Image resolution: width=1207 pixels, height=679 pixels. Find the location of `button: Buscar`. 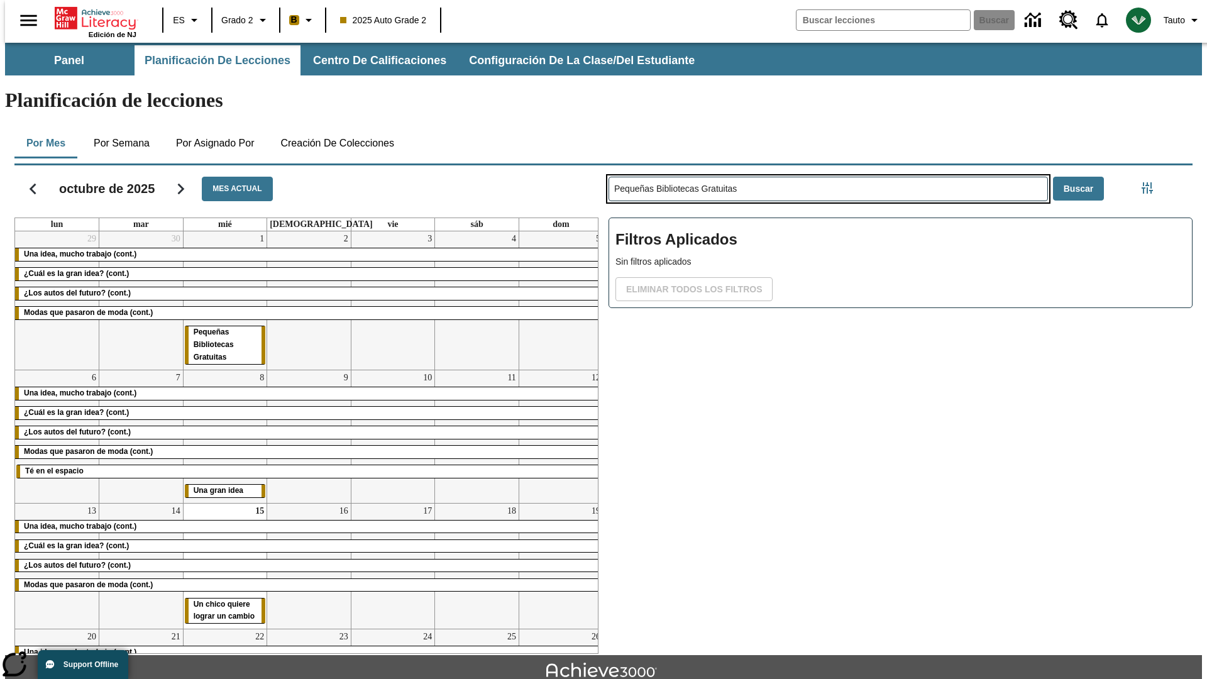

button: Buscar is located at coordinates (1078, 189).